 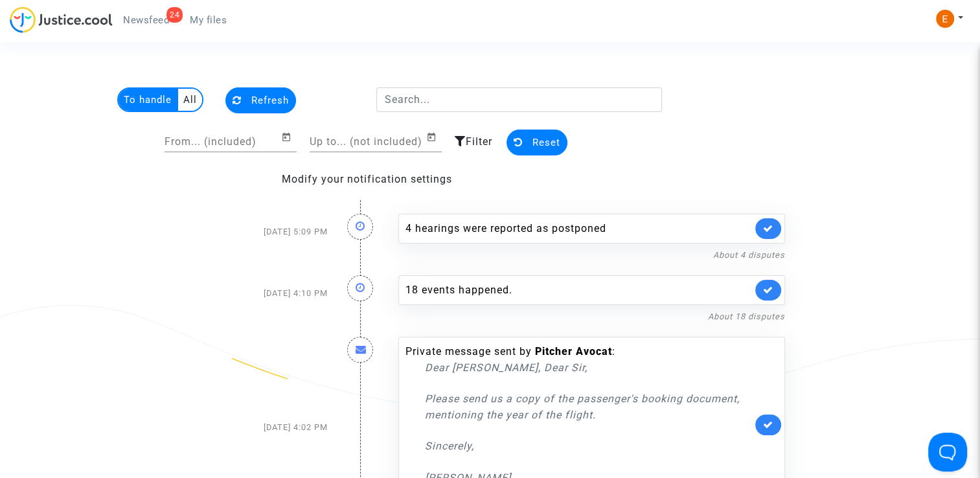 I want to click on a: Modify your notification settings, so click(x=367, y=179).